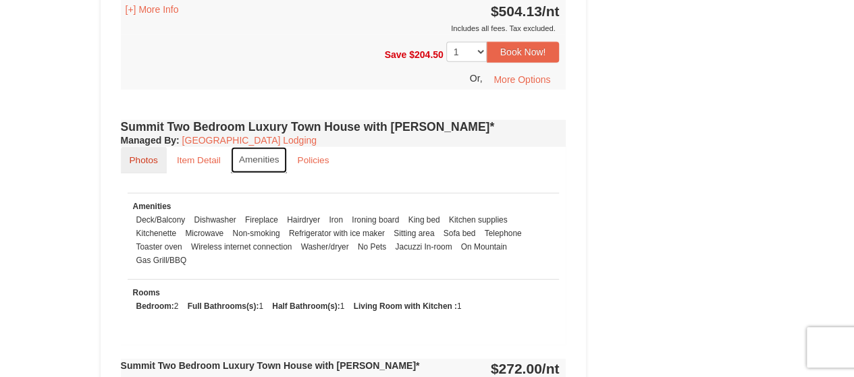 The image size is (854, 377). I want to click on small: Photos, so click(144, 160).